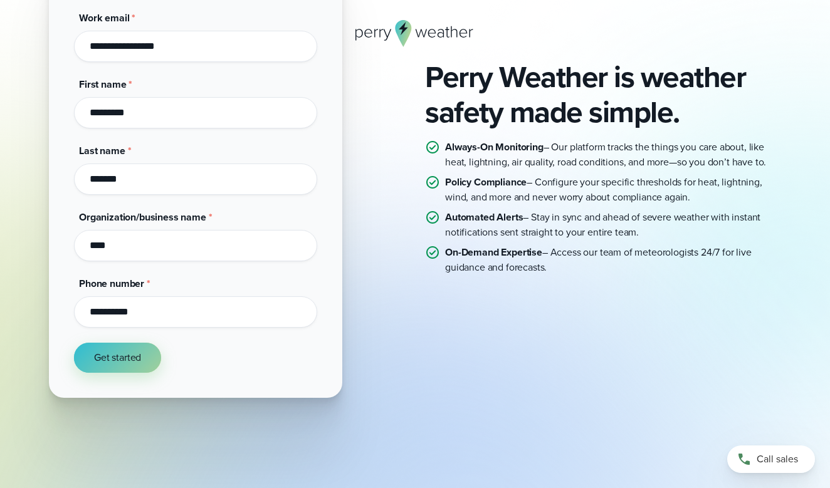 This screenshot has width=830, height=488. I want to click on p: – Access our team of meteorologists 24/7 for live guidance and forecasts., so click(613, 260).